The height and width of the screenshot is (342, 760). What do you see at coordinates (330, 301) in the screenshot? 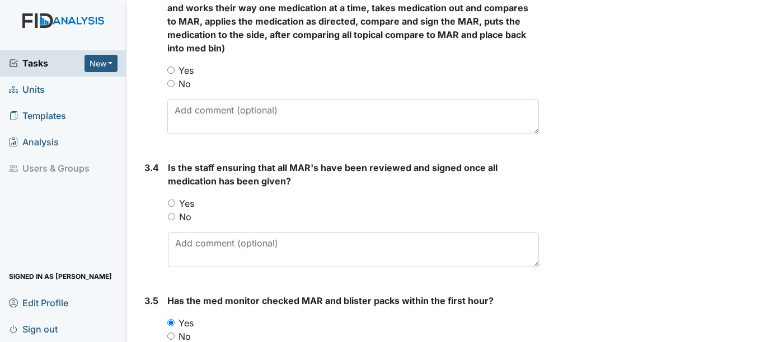
I see `span: Has the med monitor checked MAR and blister packs within the first hour?` at bounding box center [330, 301].